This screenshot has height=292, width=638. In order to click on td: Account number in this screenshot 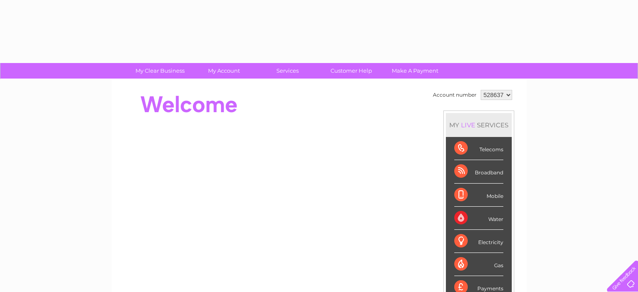, I will do `click(455, 95)`.